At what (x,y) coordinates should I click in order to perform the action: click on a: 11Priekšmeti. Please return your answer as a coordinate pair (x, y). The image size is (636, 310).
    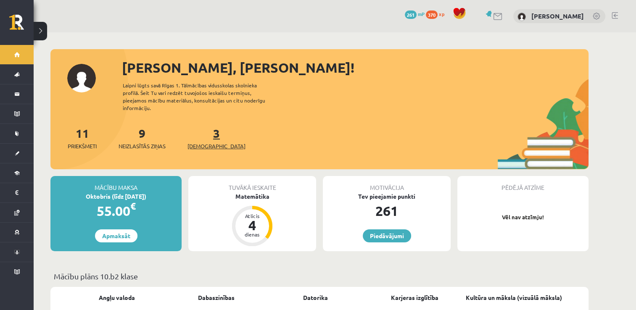
    Looking at the image, I should click on (82, 138).